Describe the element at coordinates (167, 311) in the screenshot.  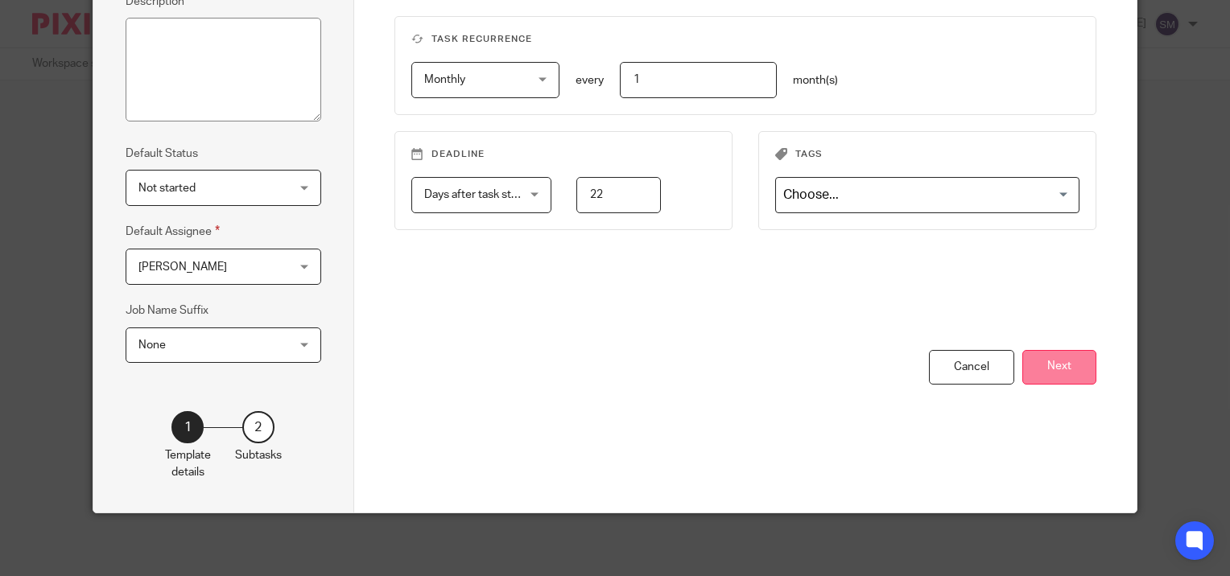
I see `label: Job Name Suffix` at that location.